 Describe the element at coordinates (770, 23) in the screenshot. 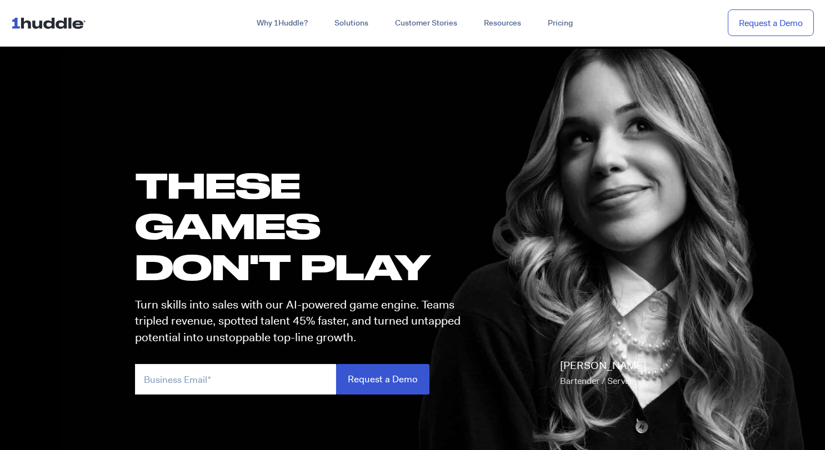

I see `a: Request a Demo` at that location.